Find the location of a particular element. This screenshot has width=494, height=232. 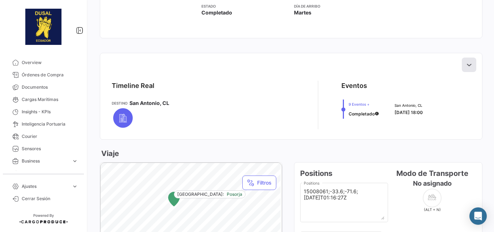

a: Overview is located at coordinates (43, 63).